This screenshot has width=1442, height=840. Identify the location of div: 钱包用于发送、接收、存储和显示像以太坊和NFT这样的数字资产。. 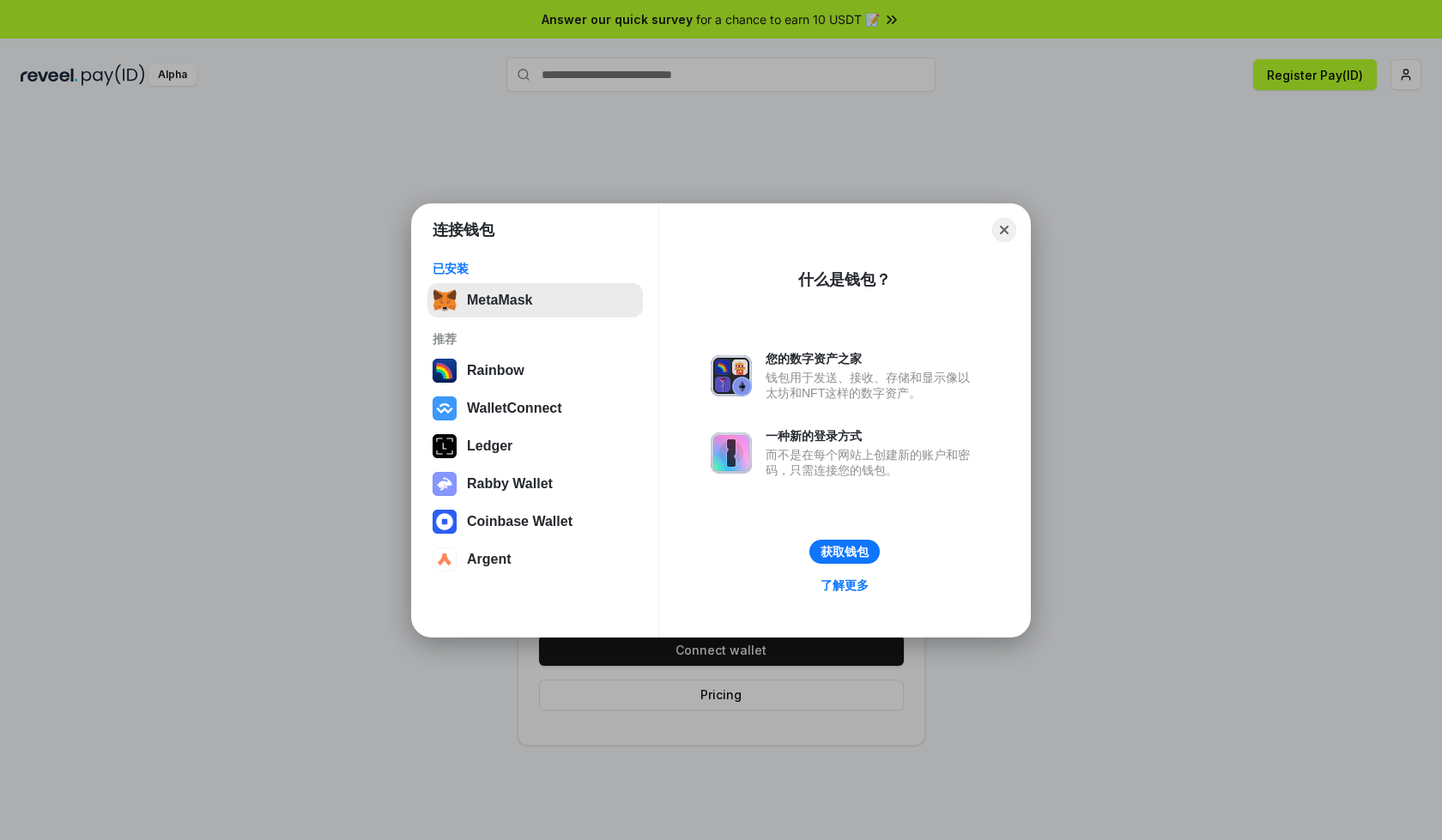
(872, 386).